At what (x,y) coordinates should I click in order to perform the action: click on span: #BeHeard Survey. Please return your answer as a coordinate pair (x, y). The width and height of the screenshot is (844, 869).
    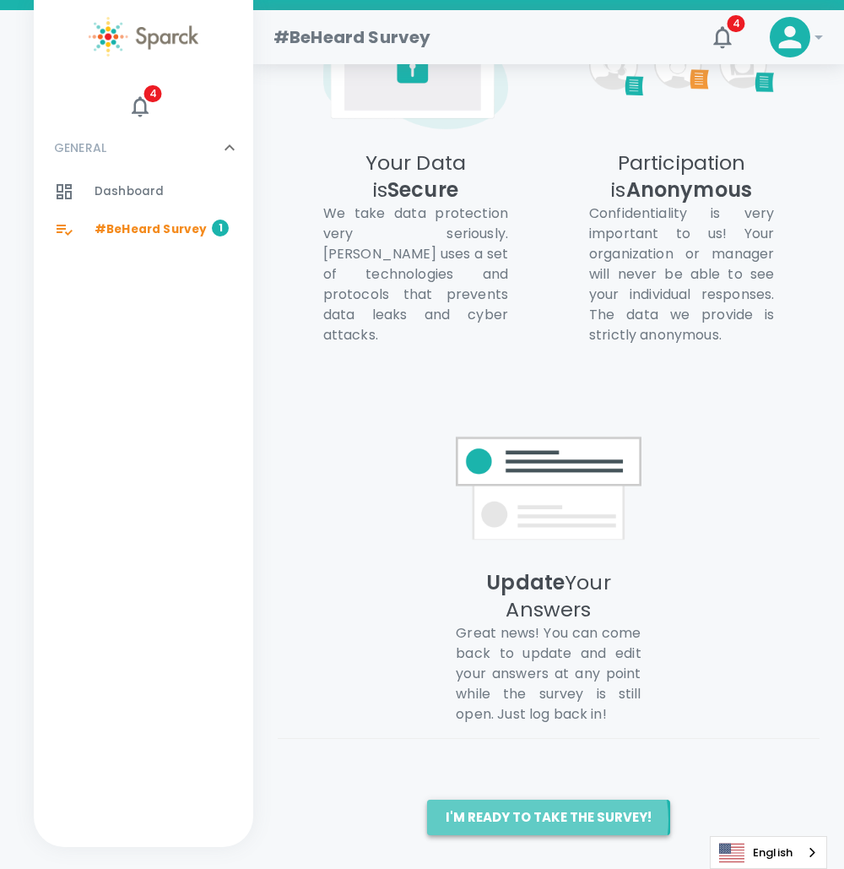
    Looking at the image, I should click on (150, 230).